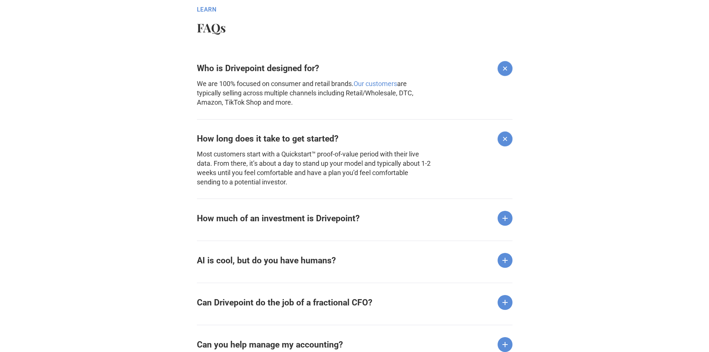 This screenshot has width=709, height=352. What do you see at coordinates (266, 260) in the screenshot?
I see `strong: AI is cool, but do you have humans?` at bounding box center [266, 260].